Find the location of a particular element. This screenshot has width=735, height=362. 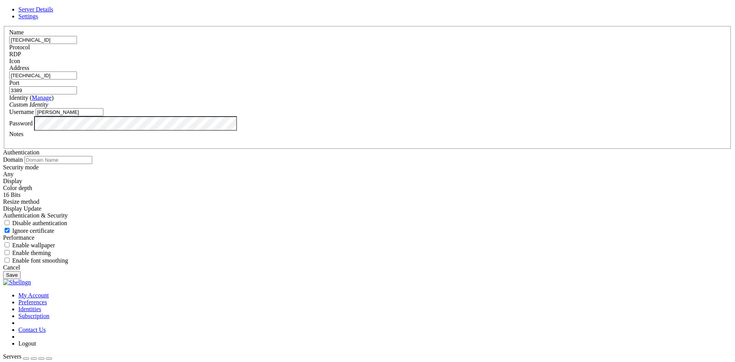

label: Username is located at coordinates (21, 112).